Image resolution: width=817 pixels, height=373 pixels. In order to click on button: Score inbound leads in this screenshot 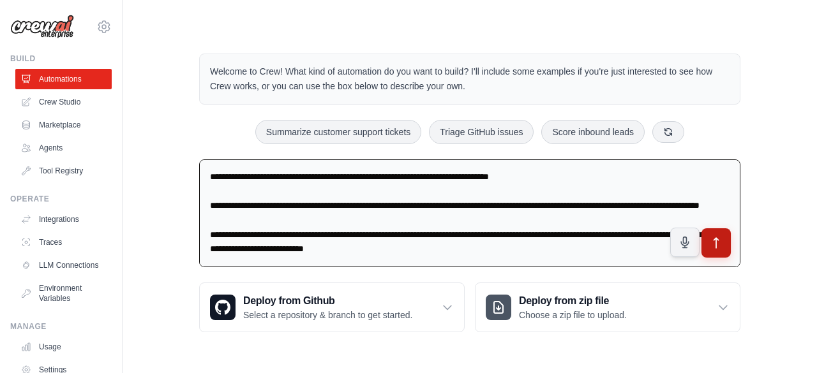, I will do `click(593, 132)`.